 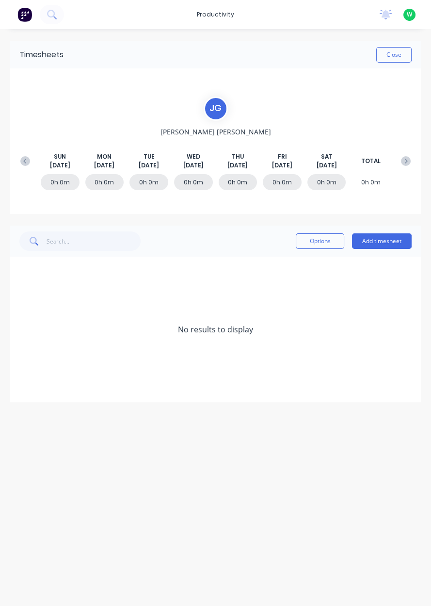 I want to click on button: Close, so click(x=394, y=55).